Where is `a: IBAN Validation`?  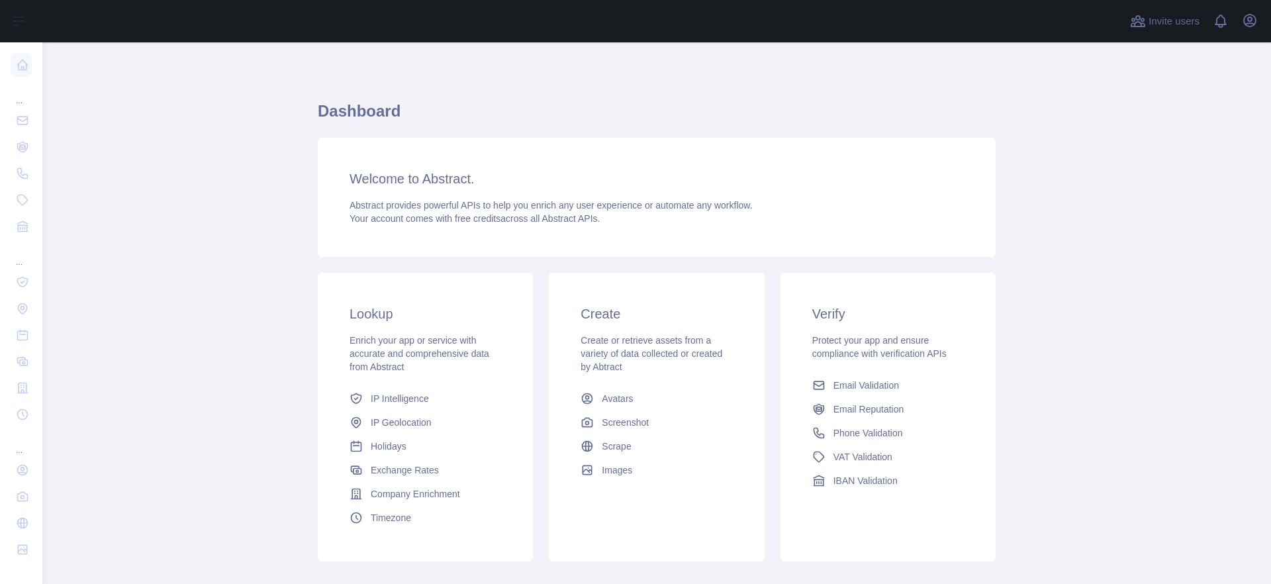 a: IBAN Validation is located at coordinates (887, 480).